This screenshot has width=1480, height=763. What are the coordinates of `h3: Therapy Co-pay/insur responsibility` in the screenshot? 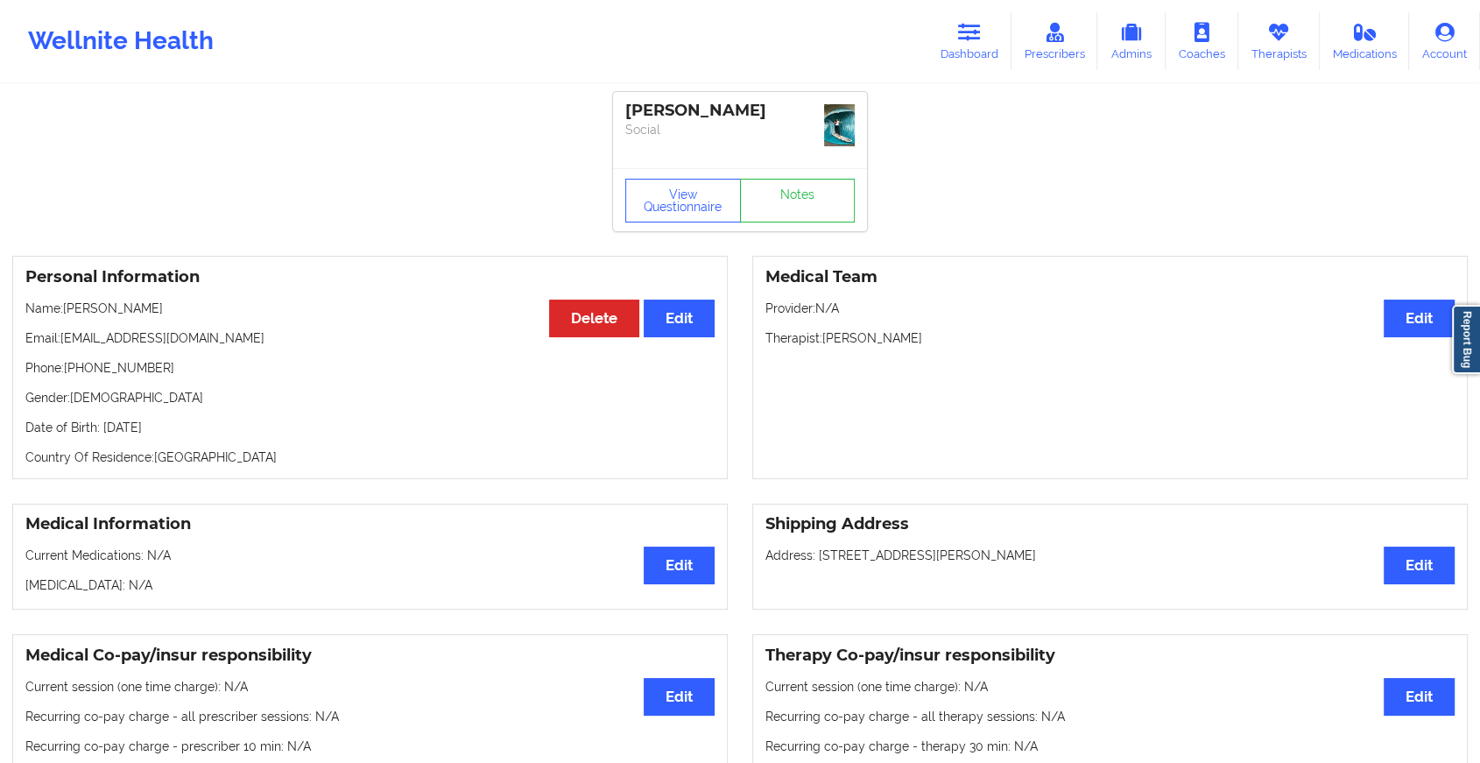 It's located at (1110, 655).